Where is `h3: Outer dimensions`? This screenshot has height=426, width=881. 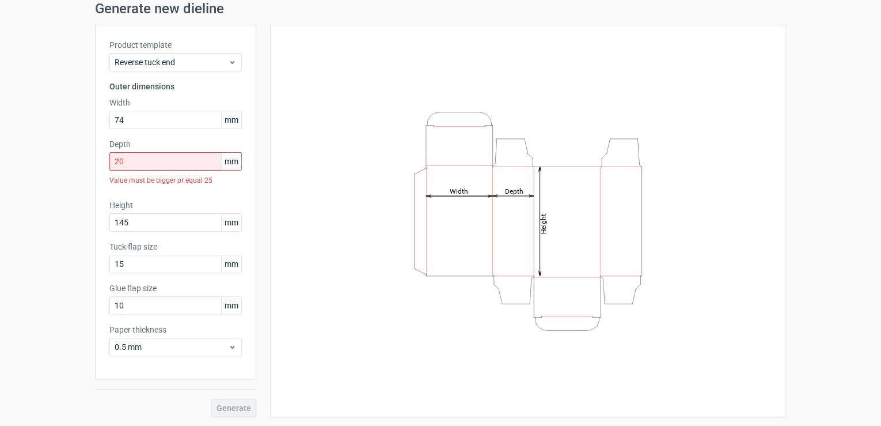 h3: Outer dimensions is located at coordinates (176, 86).